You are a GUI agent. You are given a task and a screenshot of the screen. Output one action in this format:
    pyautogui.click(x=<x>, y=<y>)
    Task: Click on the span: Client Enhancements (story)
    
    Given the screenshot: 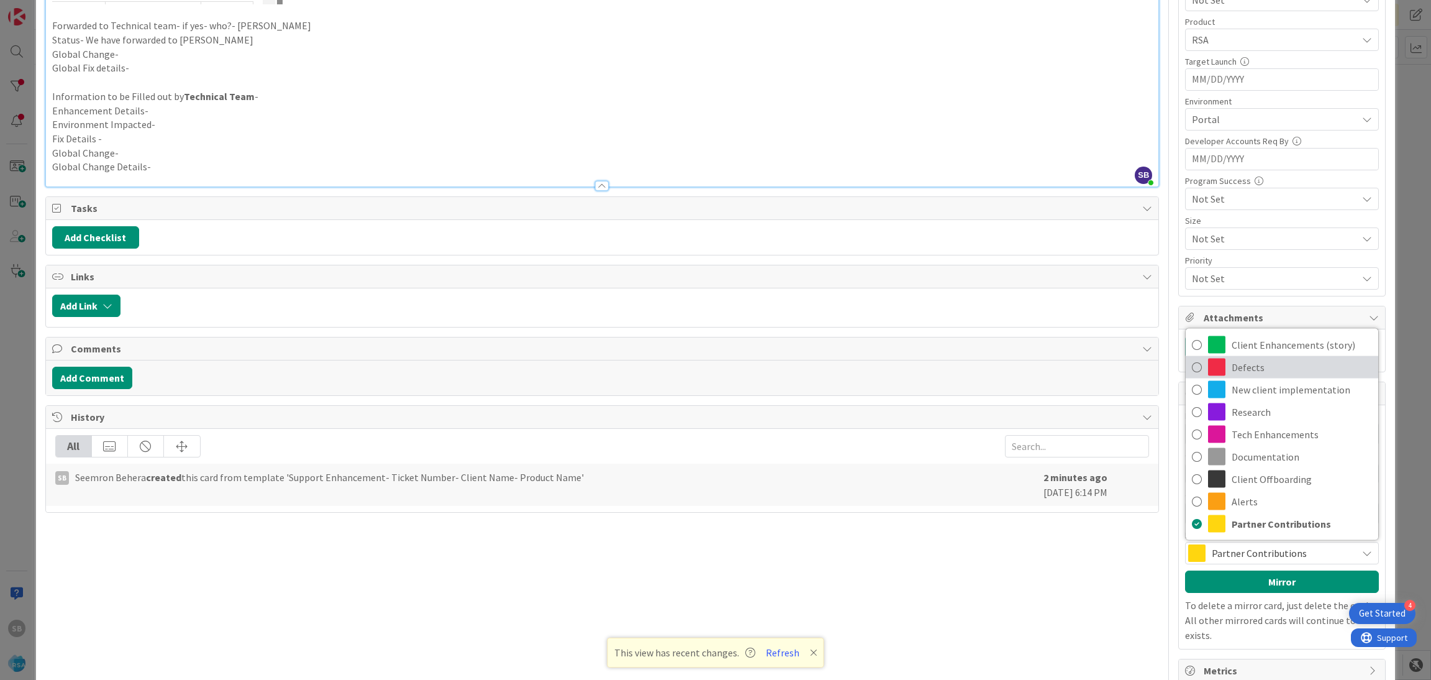 What is the action you would take?
    pyautogui.click(x=1302, y=345)
    